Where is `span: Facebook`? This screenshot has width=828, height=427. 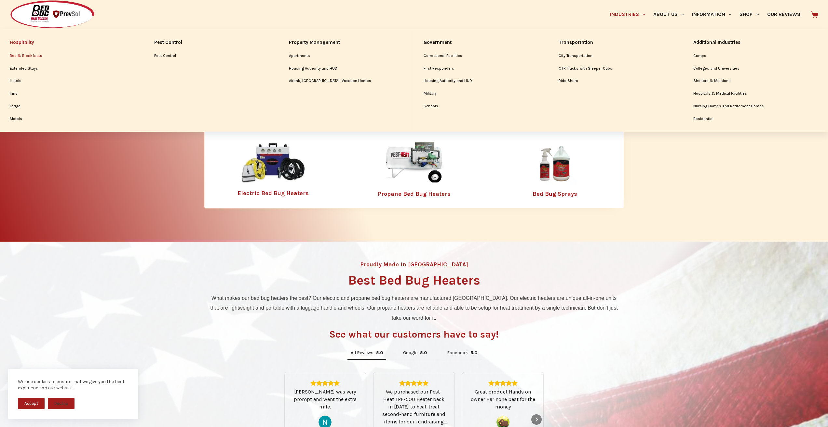
span: Facebook is located at coordinates (458, 353).